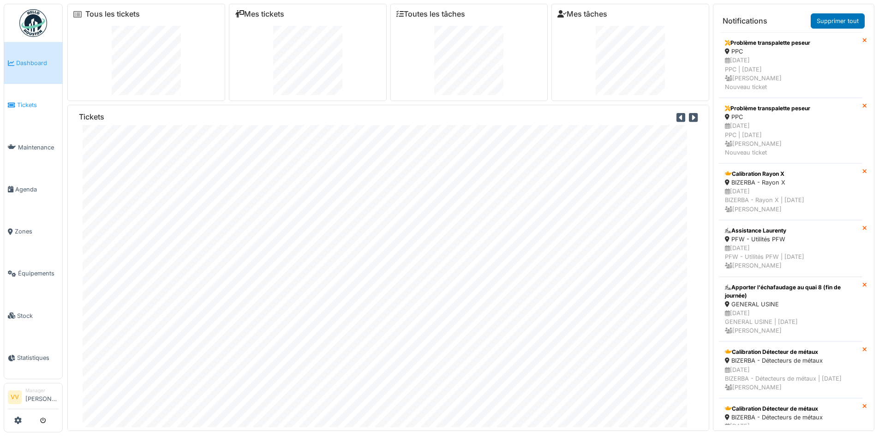 This screenshot has height=436, width=879. I want to click on a: Mes tâches, so click(582, 14).